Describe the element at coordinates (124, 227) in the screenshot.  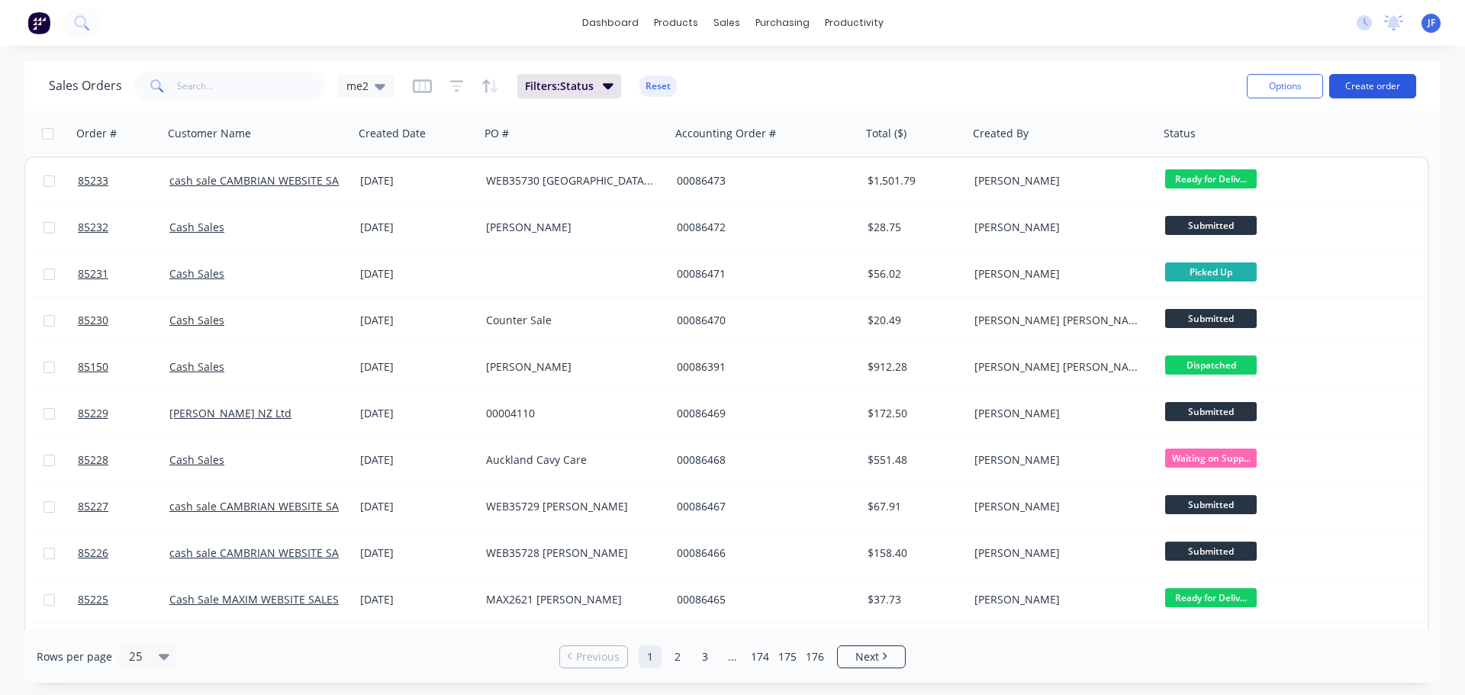
I see `a: 85232` at that location.